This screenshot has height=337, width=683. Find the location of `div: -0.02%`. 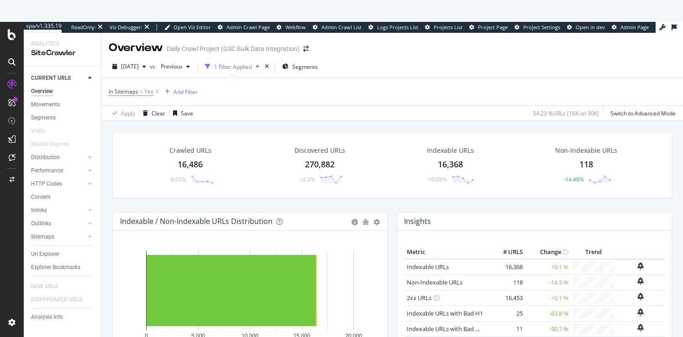

div: -0.02% is located at coordinates (178, 179).